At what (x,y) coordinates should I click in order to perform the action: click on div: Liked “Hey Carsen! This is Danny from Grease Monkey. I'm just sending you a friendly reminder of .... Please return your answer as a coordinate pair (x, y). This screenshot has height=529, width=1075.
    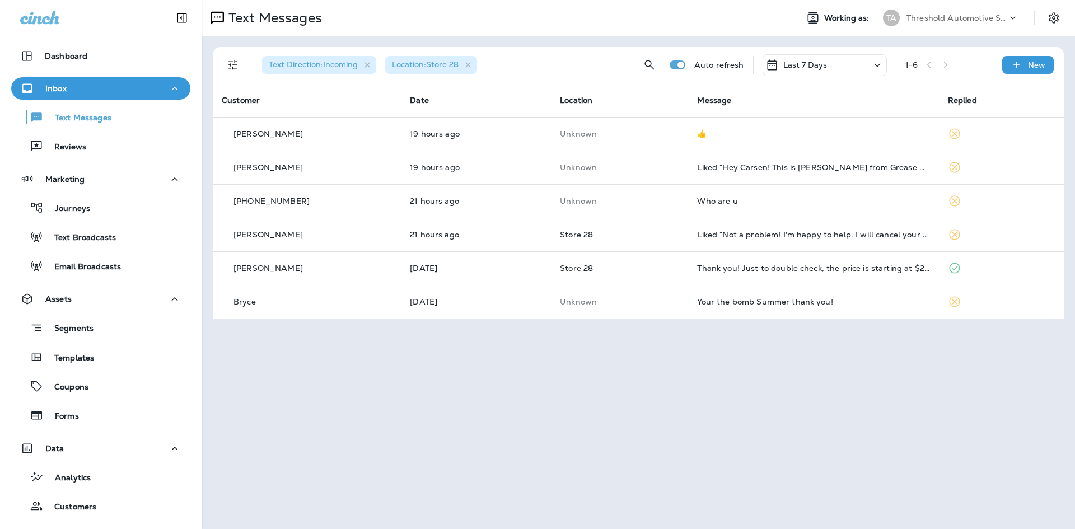
    Looking at the image, I should click on (813, 167).